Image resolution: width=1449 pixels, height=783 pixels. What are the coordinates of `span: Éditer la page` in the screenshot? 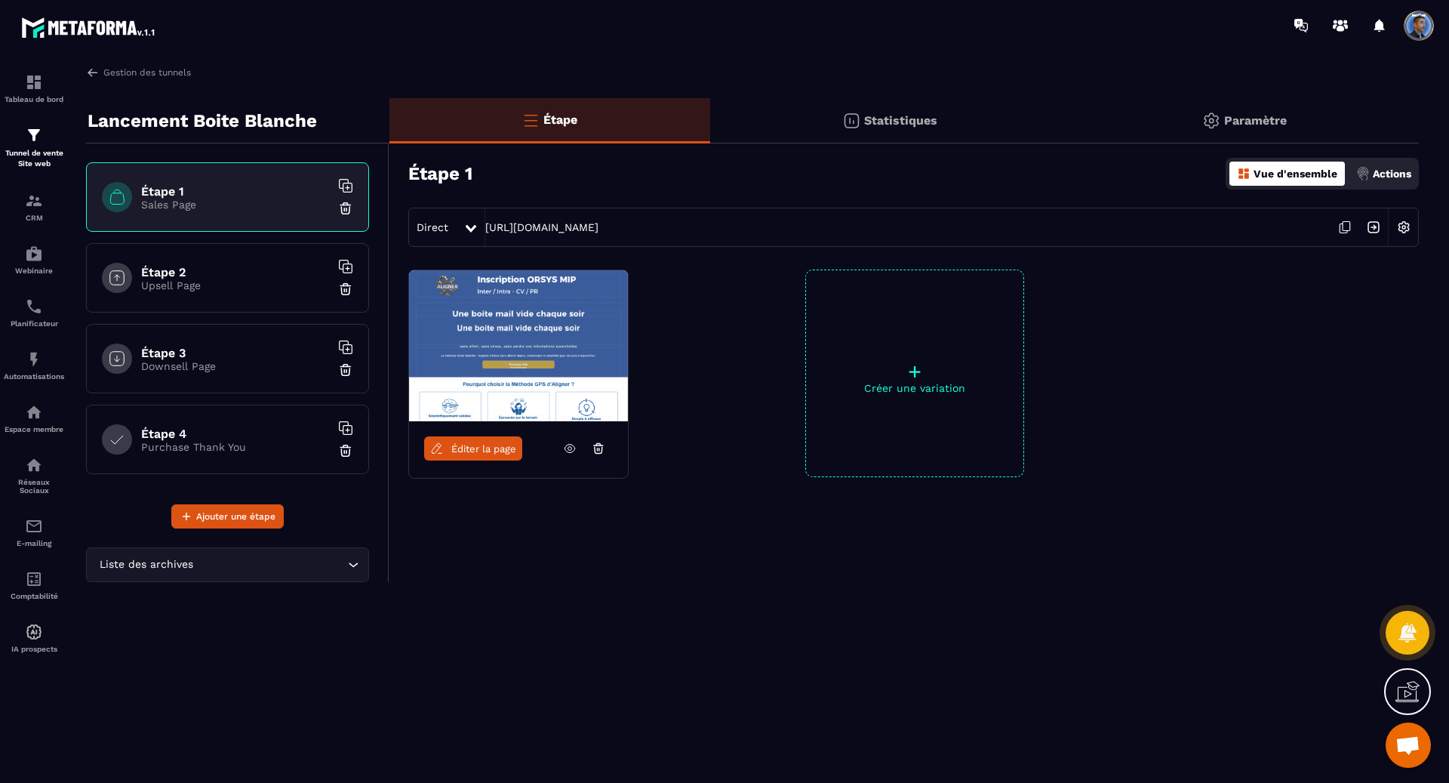 It's located at (484, 448).